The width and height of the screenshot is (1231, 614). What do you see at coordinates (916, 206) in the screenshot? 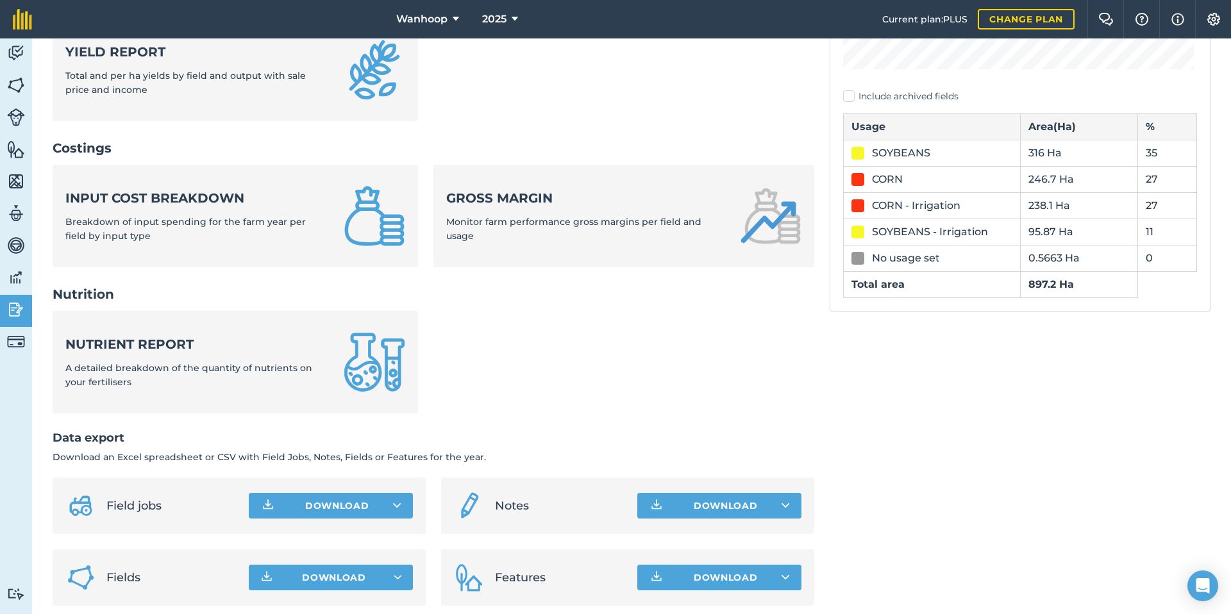
I see `div: CORN - Irrigation` at bounding box center [916, 206].